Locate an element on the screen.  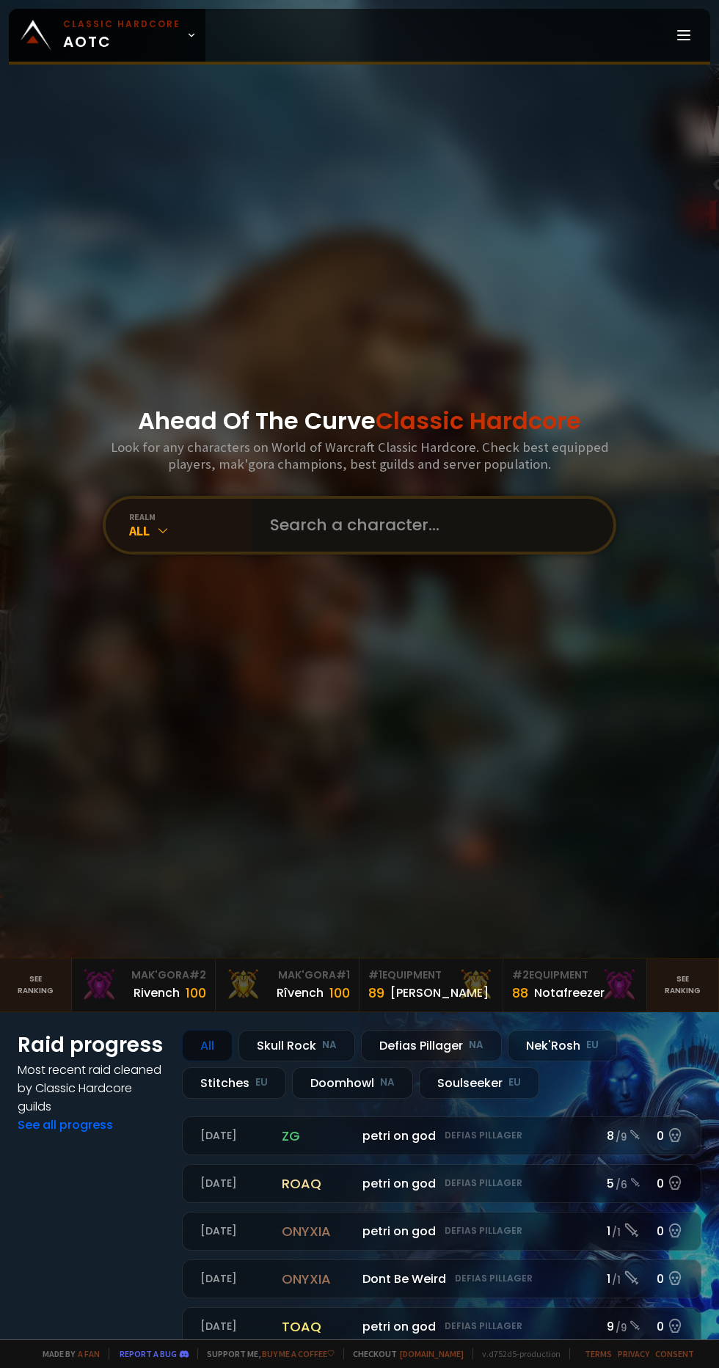
h4: Most recent raid cleaned by Classic Hardcore guilds is located at coordinates (91, 1088).